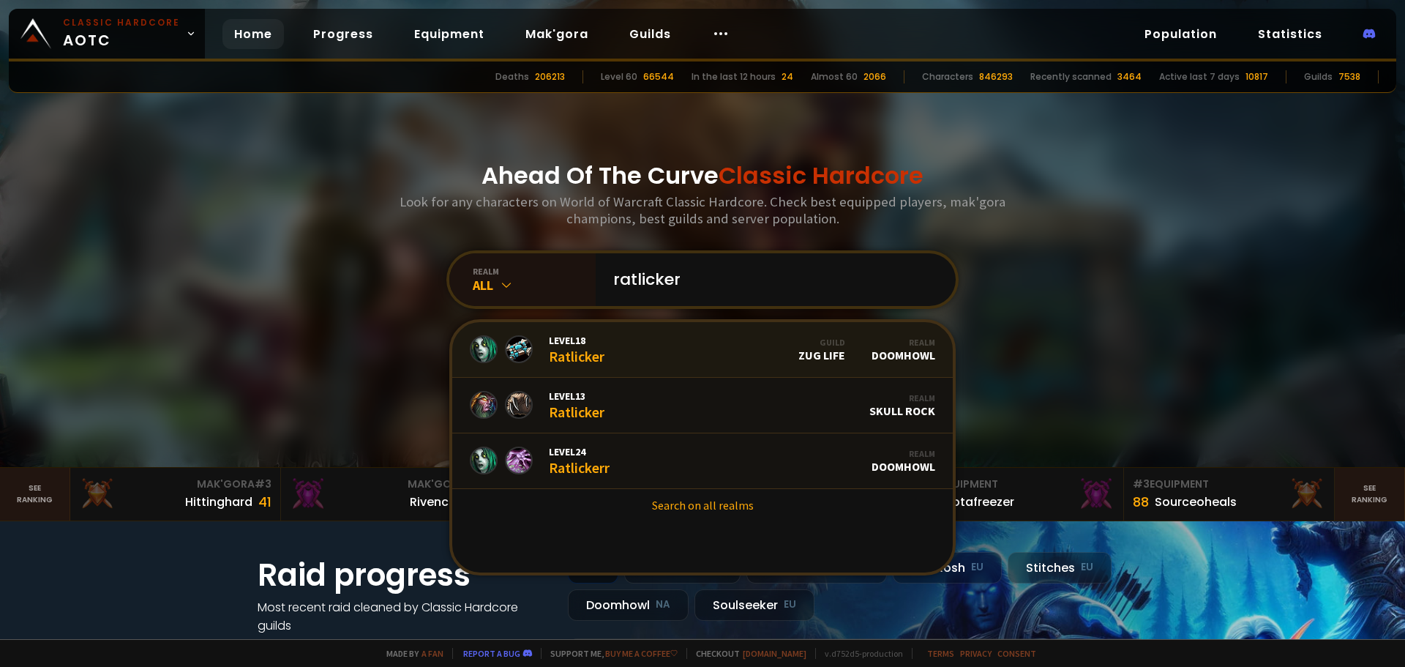 The width and height of the screenshot is (1405, 667). I want to click on div: Rivench, so click(432, 501).